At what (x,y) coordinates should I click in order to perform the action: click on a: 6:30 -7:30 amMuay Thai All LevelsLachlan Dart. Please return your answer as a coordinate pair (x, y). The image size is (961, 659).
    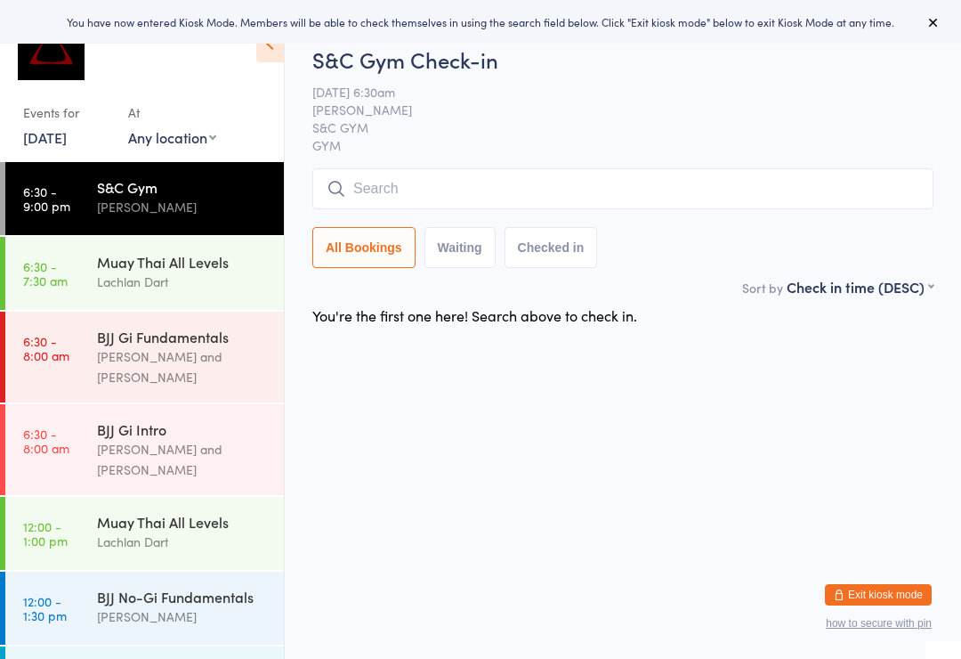
    Looking at the image, I should click on (144, 273).